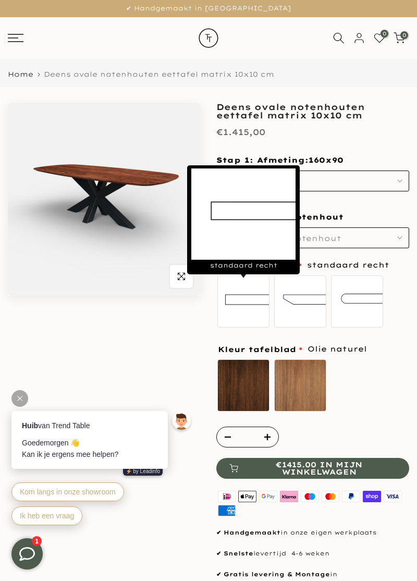 This screenshot has width=417, height=581. Describe the element at coordinates (372, 496) in the screenshot. I see `img: shopify pay` at that location.